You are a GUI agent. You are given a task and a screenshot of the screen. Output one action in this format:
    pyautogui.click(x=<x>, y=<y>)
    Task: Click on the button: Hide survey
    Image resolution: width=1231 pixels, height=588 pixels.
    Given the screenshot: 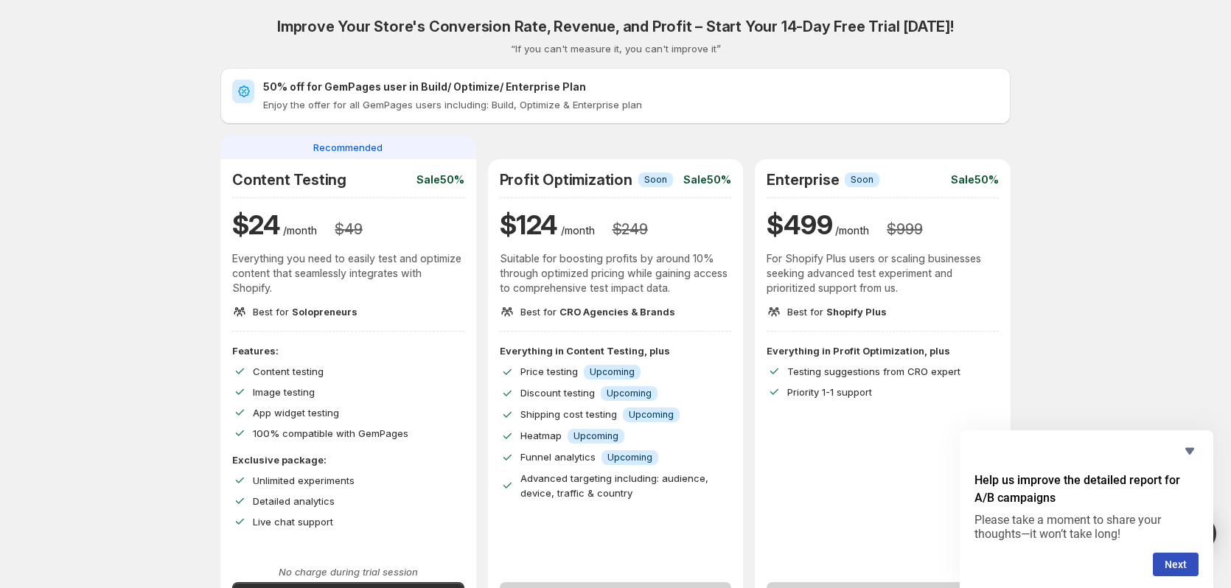 What is the action you would take?
    pyautogui.click(x=1190, y=451)
    